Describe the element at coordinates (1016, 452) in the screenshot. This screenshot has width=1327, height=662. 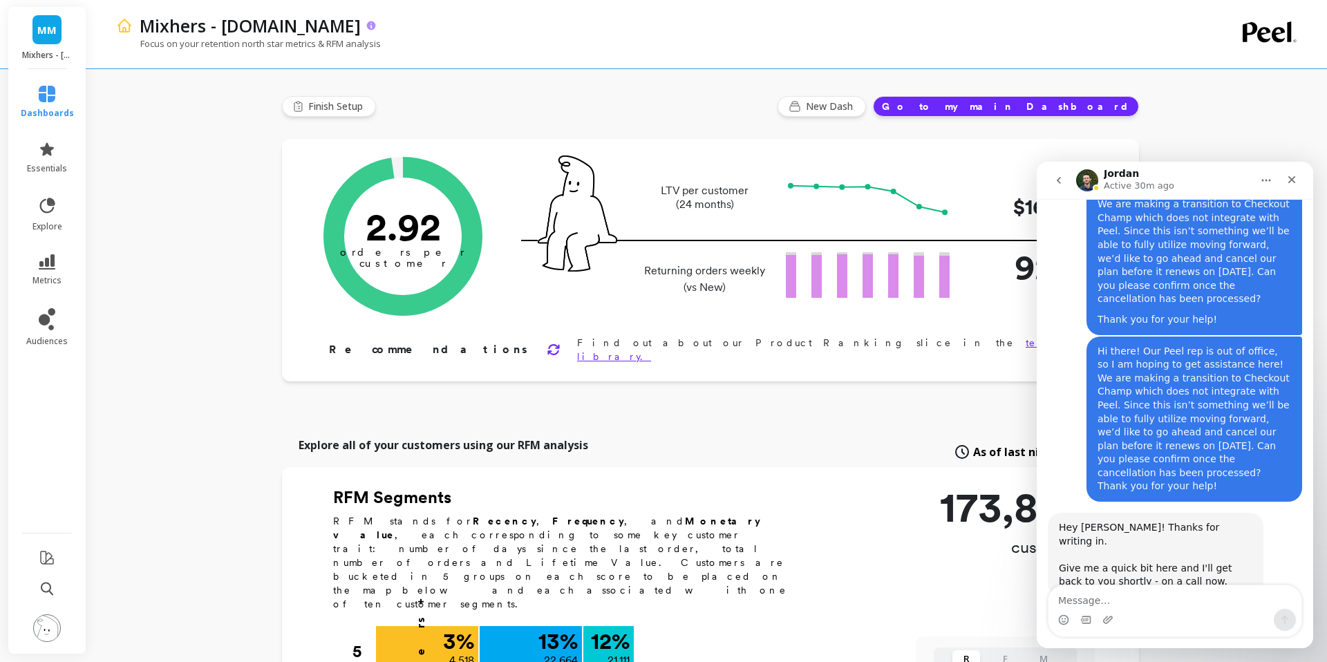
I see `span: As of last night` at that location.